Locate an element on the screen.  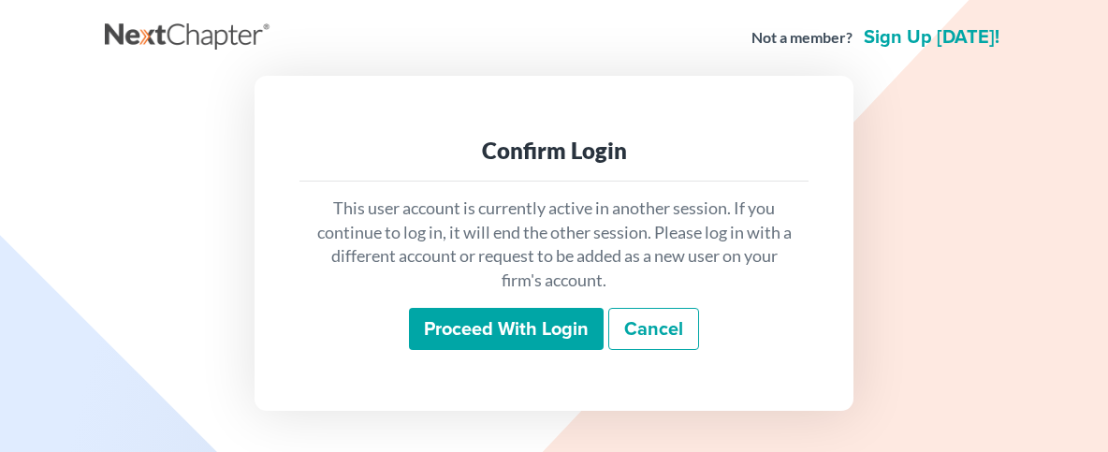
strong: Not a member? is located at coordinates (802, 37).